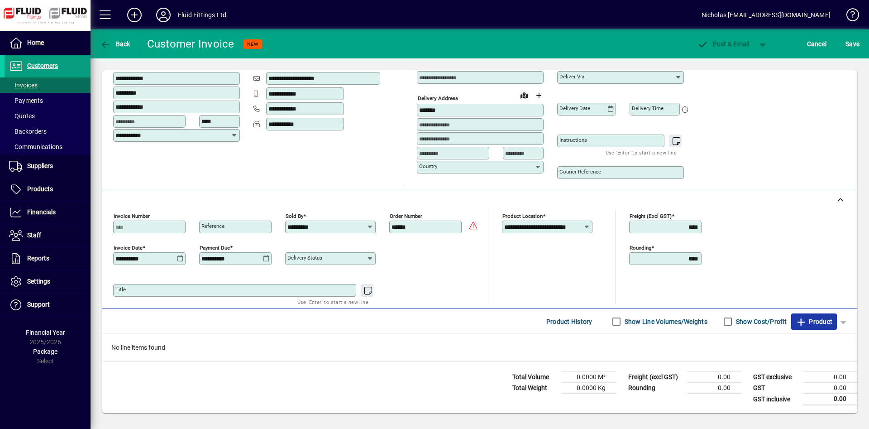 The width and height of the screenshot is (869, 429). I want to click on div: Fluid Fittings Ltd, so click(202, 15).